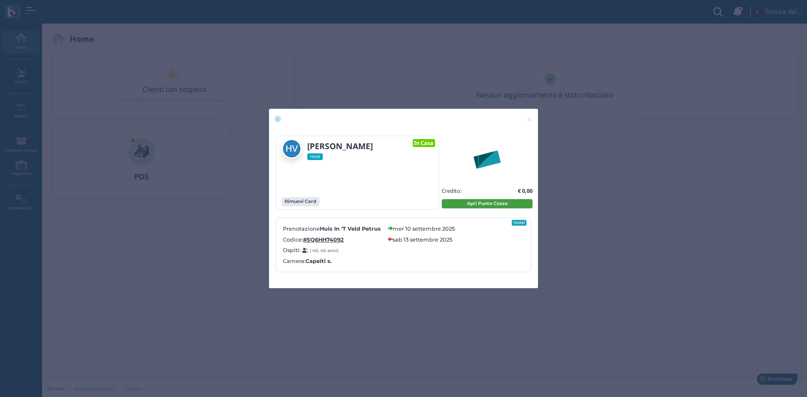 Image resolution: width=807 pixels, height=397 pixels. I want to click on label: mer 10 settembre 2025, so click(424, 229).